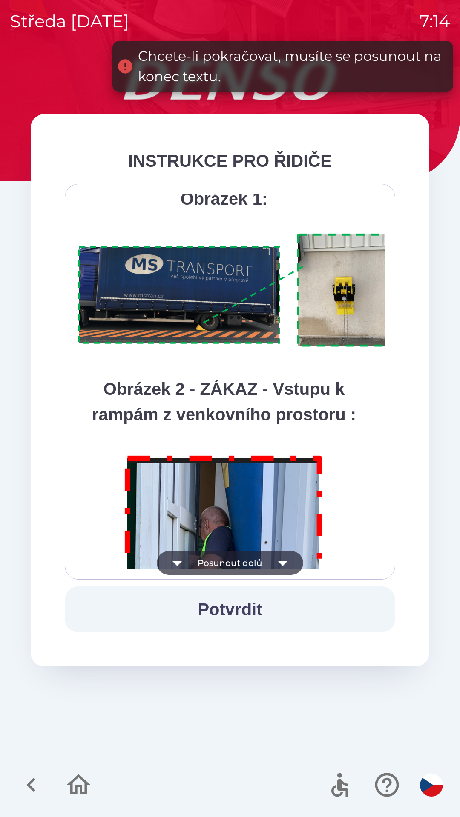 The height and width of the screenshot is (817, 460). Describe the element at coordinates (224, 402) in the screenshot. I see `strong: Obrázek 2 - ZÁKAZ - Vstupu k rampám z venkovního prostoru :` at that location.